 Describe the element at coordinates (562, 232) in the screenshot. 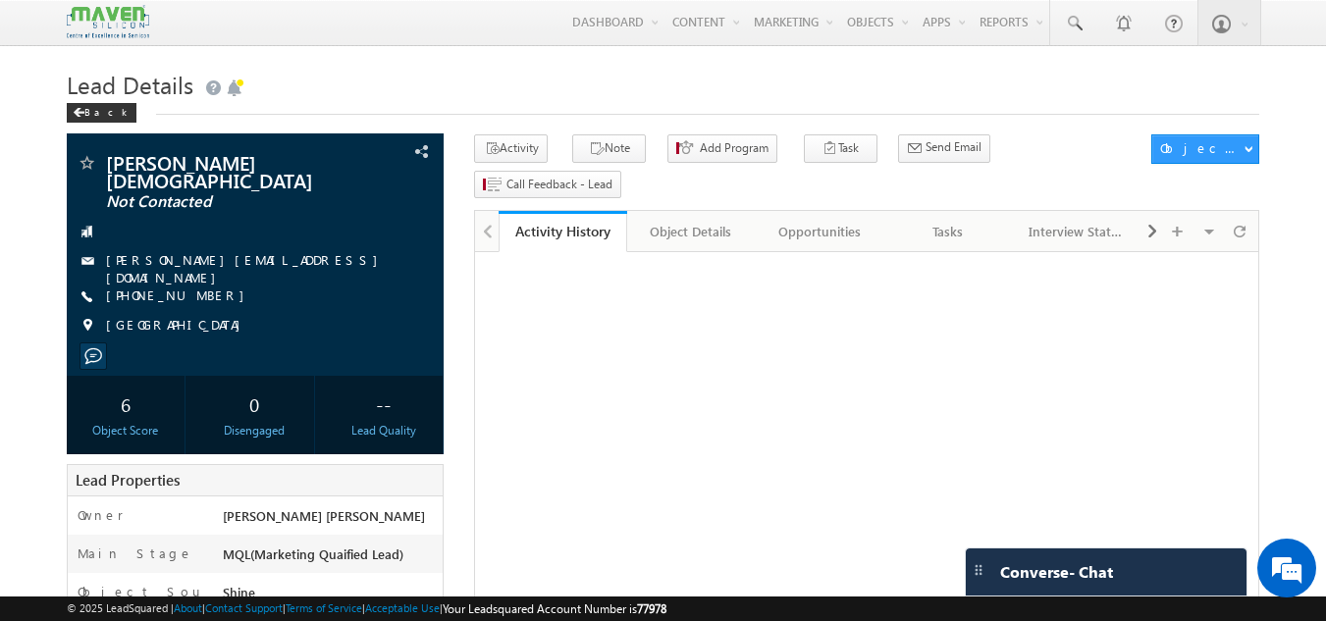

I see `a: Activity History` at that location.